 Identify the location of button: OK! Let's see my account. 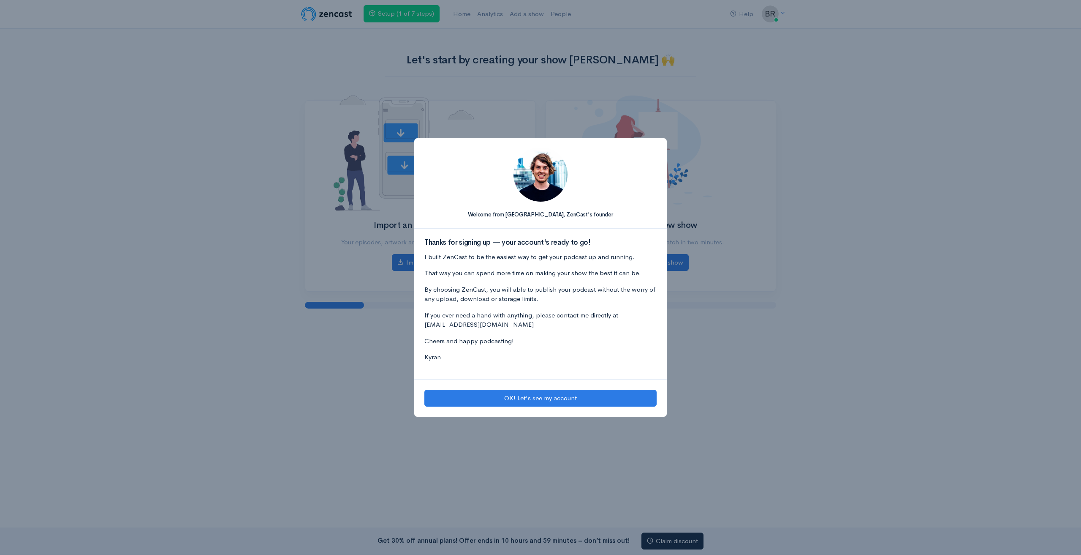
(541, 398).